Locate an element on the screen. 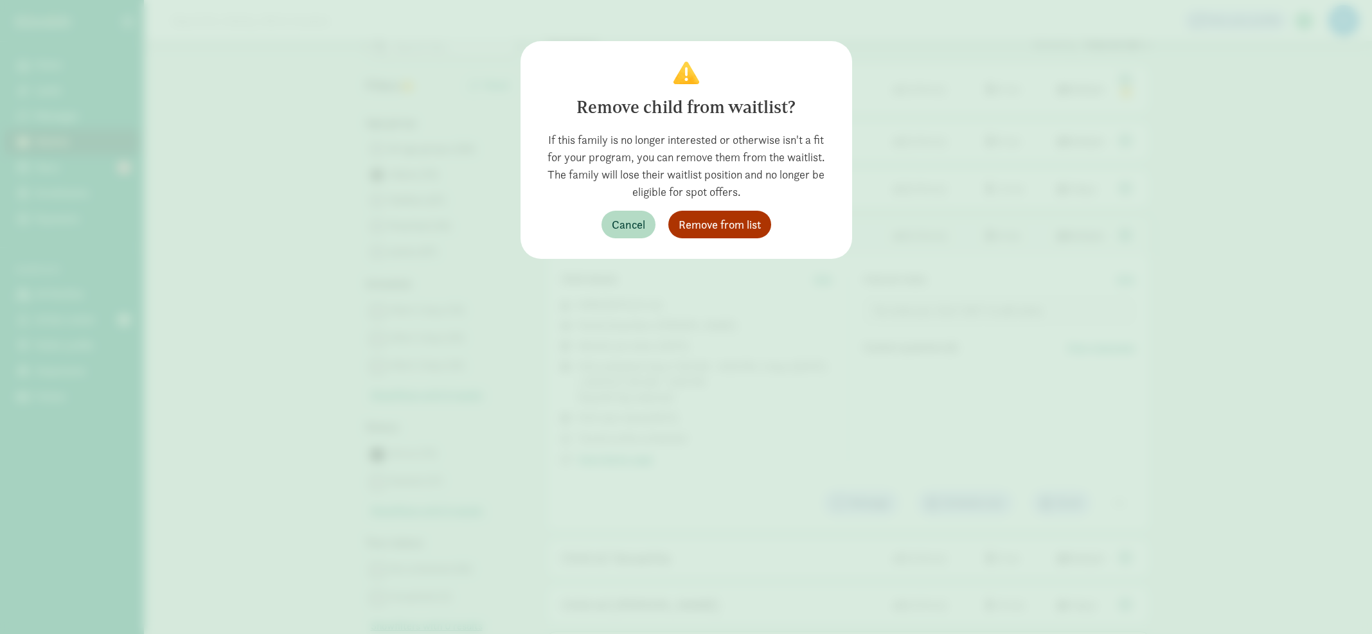  button: Cancel is located at coordinates (628, 224).